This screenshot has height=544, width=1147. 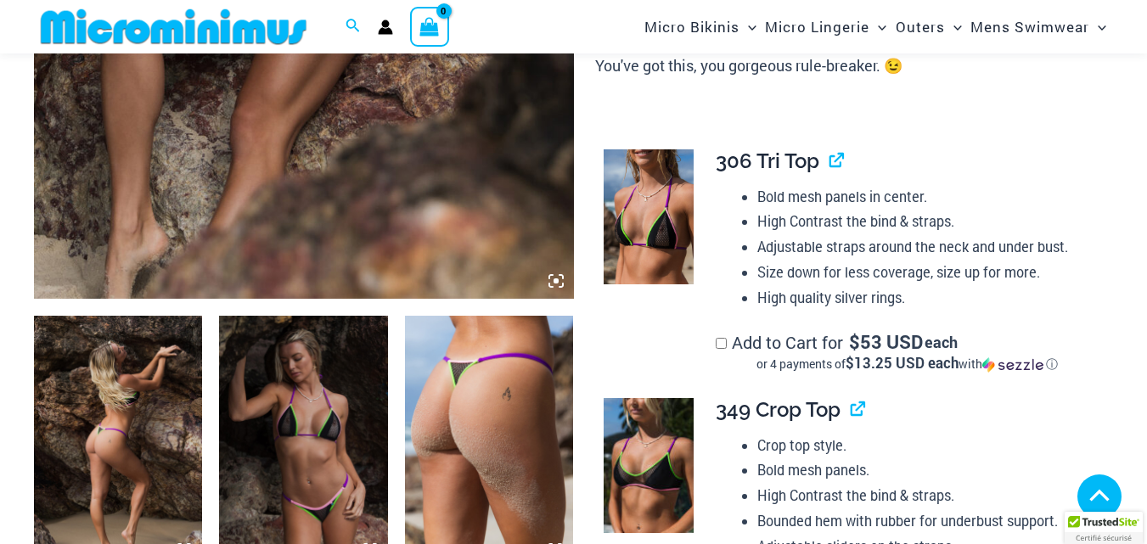 What do you see at coordinates (928, 273) in the screenshot?
I see `li: Size down for less coverage, size up for more.` at bounding box center [928, 273].